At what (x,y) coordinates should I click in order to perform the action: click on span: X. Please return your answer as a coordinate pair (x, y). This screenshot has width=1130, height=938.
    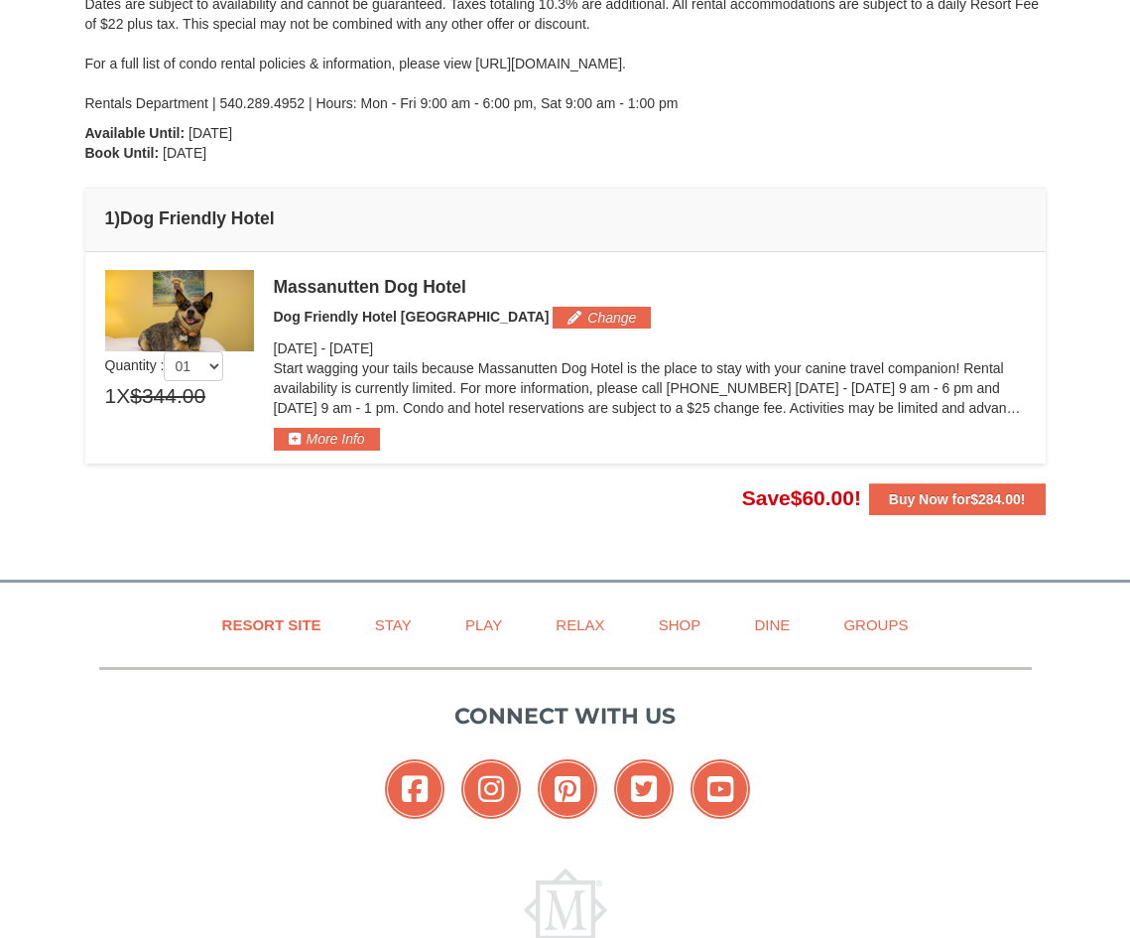
    Looking at the image, I should click on (123, 396).